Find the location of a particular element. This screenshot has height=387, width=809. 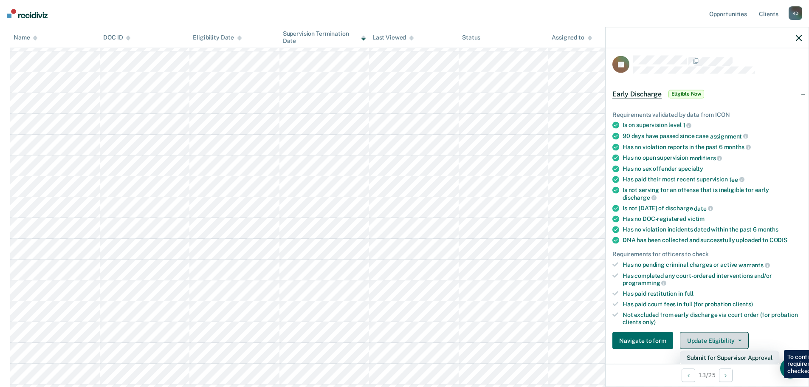

div: 13 / 25 is located at coordinates (707, 374).